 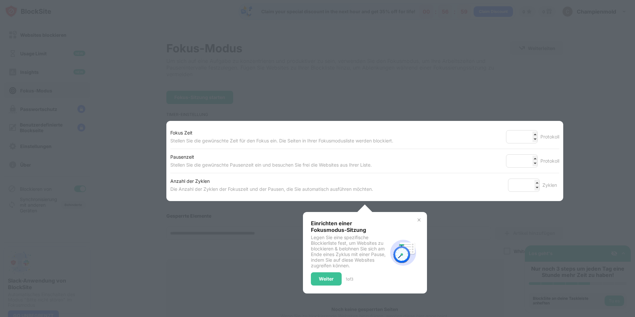 I want to click on div: Stellen Sie die gewünschte Zeit für den Fokus ein. Die Seiten in Ihrer Fokusmodusliste werden blo..., so click(x=282, y=141).